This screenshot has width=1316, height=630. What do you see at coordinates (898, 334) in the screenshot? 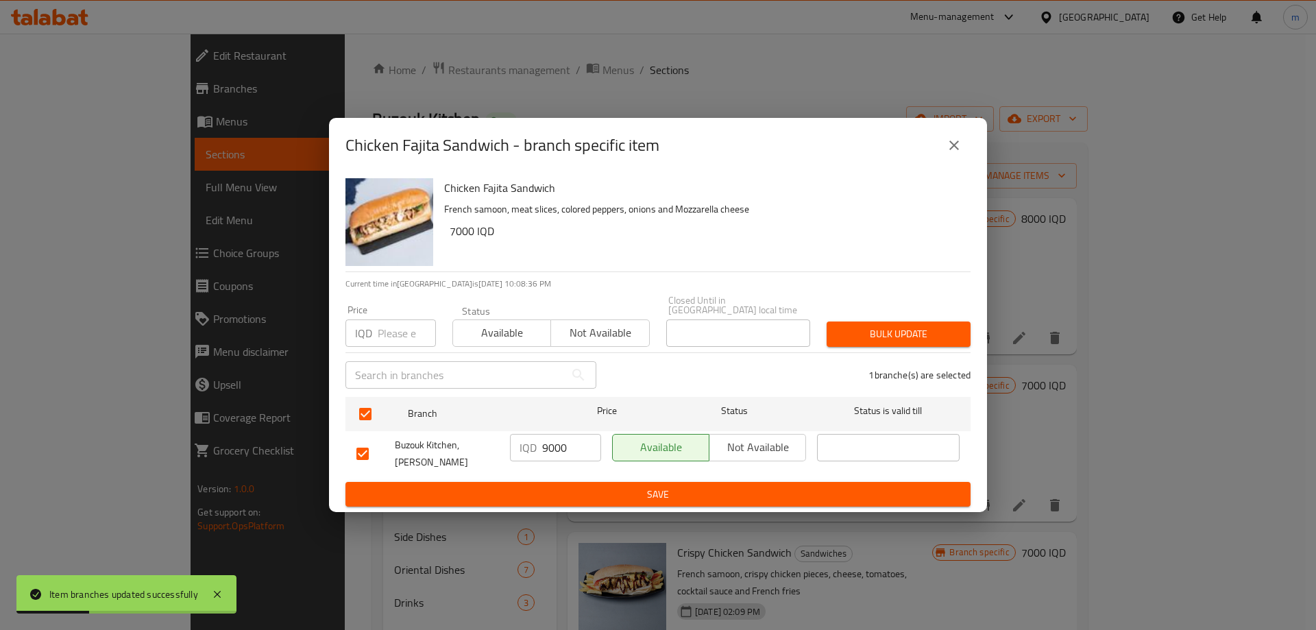
I see `span: Bulk update` at bounding box center [898, 334].